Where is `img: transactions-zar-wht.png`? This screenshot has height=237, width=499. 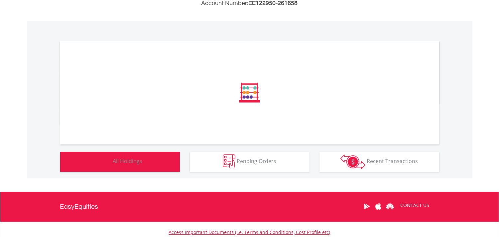 img: transactions-zar-wht.png is located at coordinates (353, 162).